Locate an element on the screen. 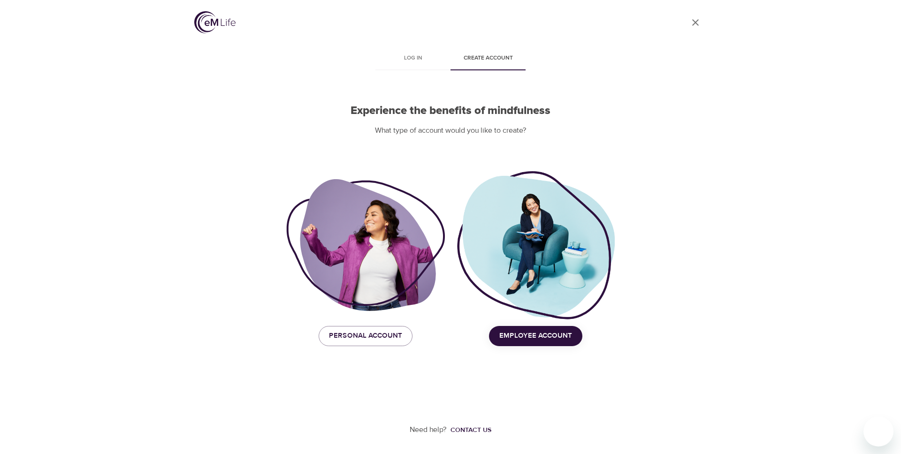  h2: Experience the benefits of mindfulness is located at coordinates (450, 111).